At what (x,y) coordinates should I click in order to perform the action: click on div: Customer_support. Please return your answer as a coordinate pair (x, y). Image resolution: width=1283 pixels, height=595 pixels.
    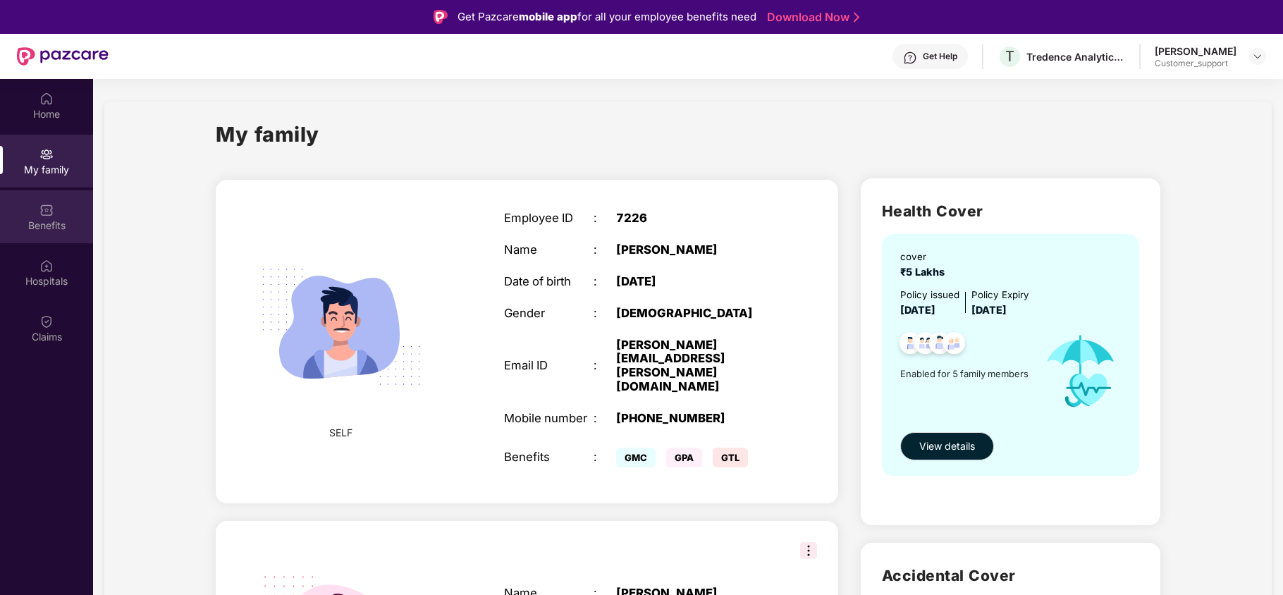
    Looking at the image, I should click on (1196, 63).